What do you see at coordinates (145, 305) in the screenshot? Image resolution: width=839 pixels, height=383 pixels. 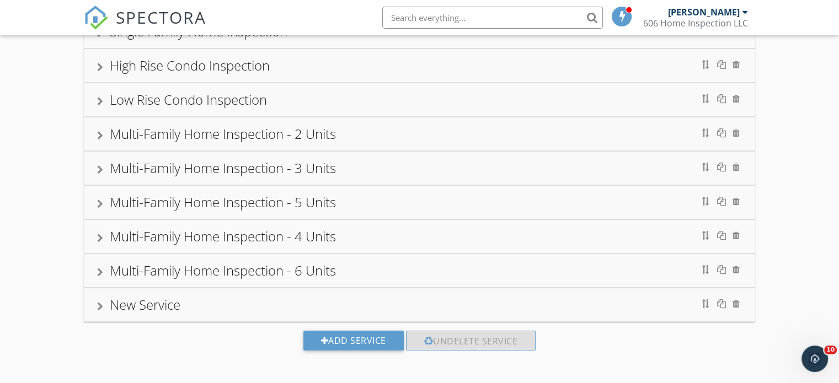 I see `div: New Service` at bounding box center [145, 305].